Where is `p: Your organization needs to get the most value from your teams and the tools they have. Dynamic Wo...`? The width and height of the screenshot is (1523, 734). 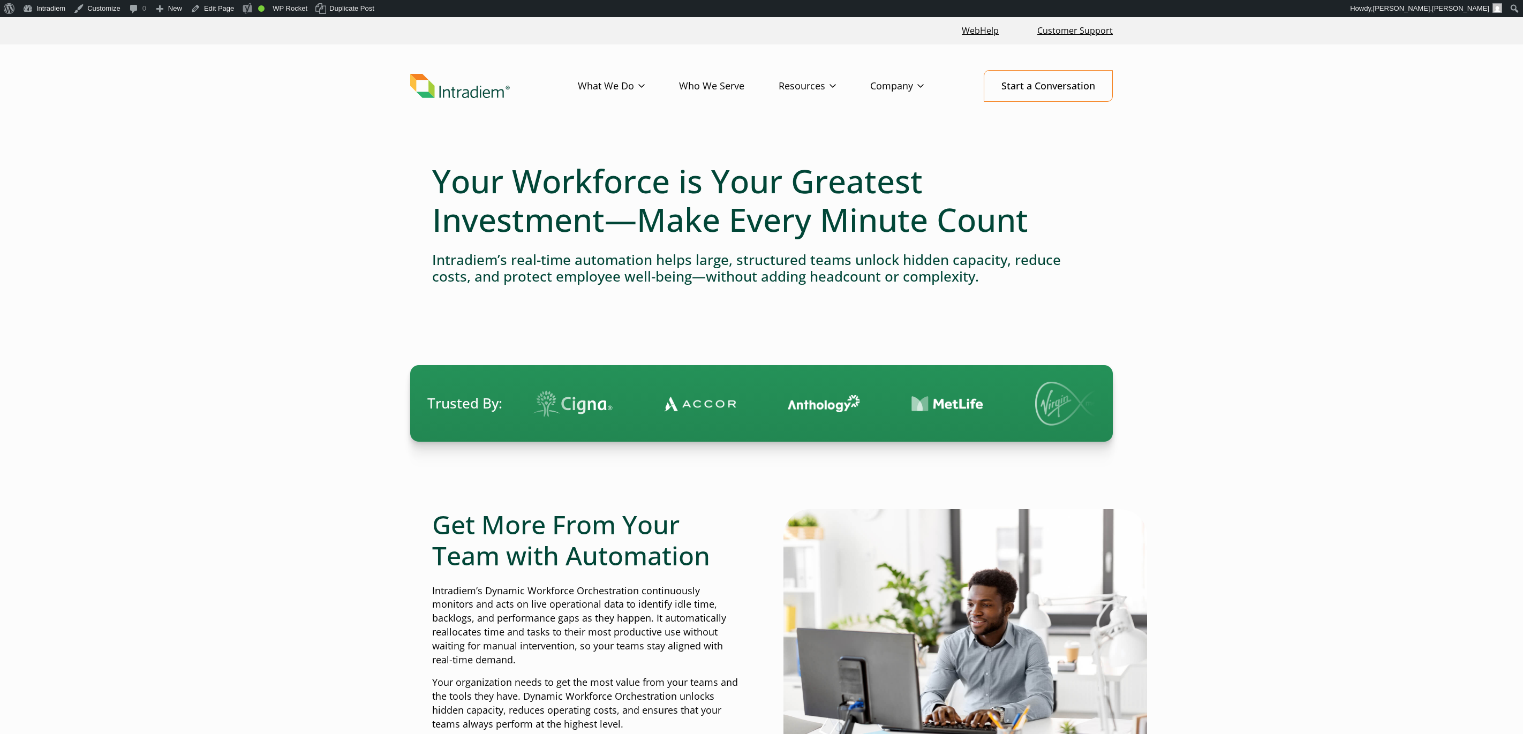 p: Your organization needs to get the most value from your teams and the tools they have. Dynamic Wo... is located at coordinates (586, 704).